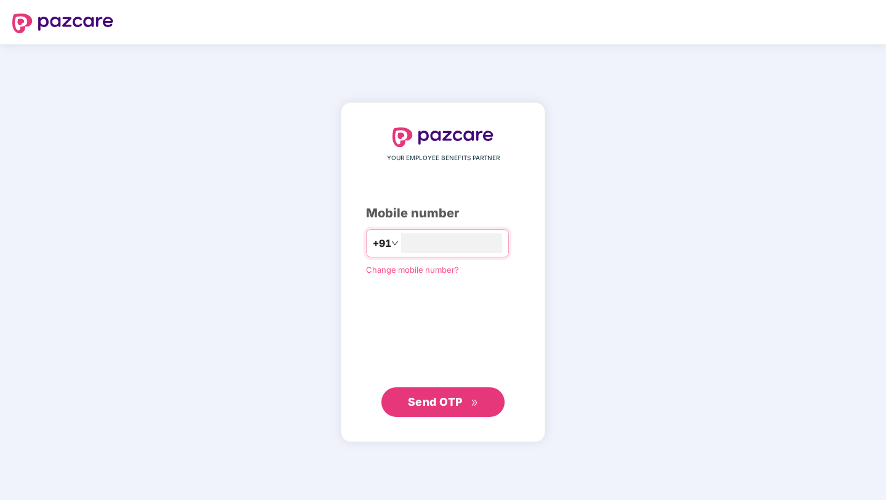 This screenshot has width=886, height=500. Describe the element at coordinates (443, 158) in the screenshot. I see `span: YOUR EMPLOYEE BENEFITS PARTNER` at that location.